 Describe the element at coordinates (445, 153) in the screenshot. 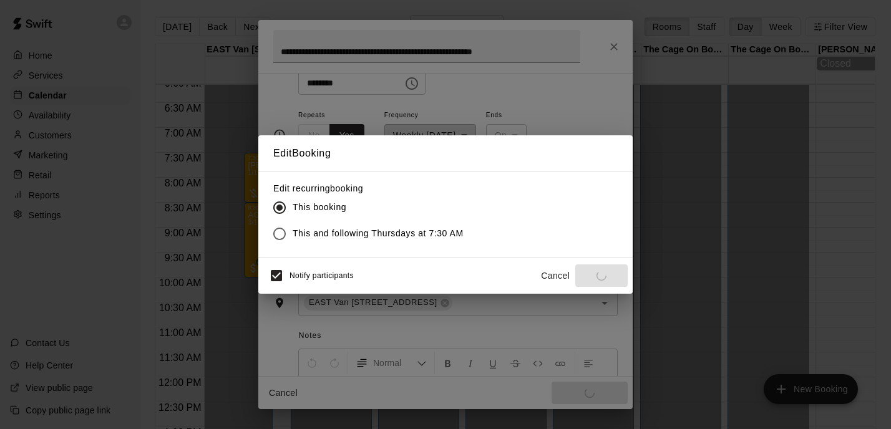

I see `h2: Edit Booking` at that location.